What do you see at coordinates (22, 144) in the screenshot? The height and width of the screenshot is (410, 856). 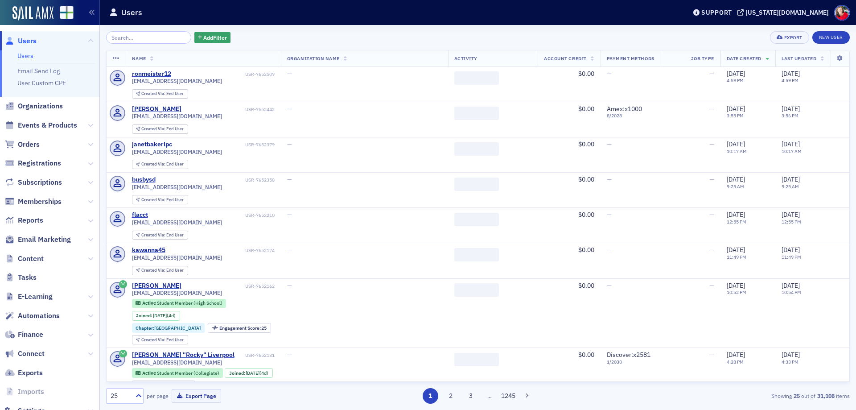 I see `a: Orders` at bounding box center [22, 144].